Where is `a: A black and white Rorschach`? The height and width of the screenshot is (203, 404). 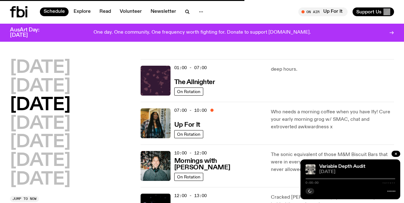 a: A black and white Rorschach is located at coordinates (310, 170).